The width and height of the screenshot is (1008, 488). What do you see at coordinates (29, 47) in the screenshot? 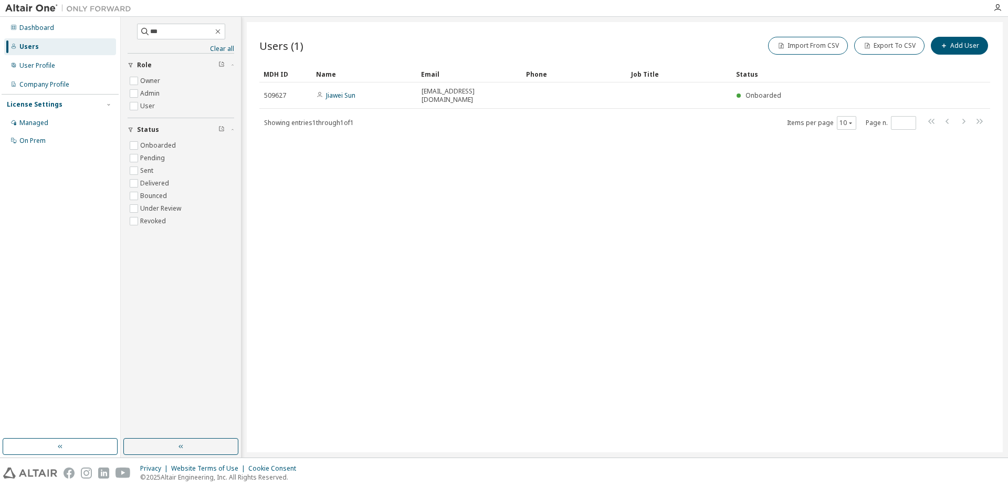
I see `div: Users` at bounding box center [29, 47].